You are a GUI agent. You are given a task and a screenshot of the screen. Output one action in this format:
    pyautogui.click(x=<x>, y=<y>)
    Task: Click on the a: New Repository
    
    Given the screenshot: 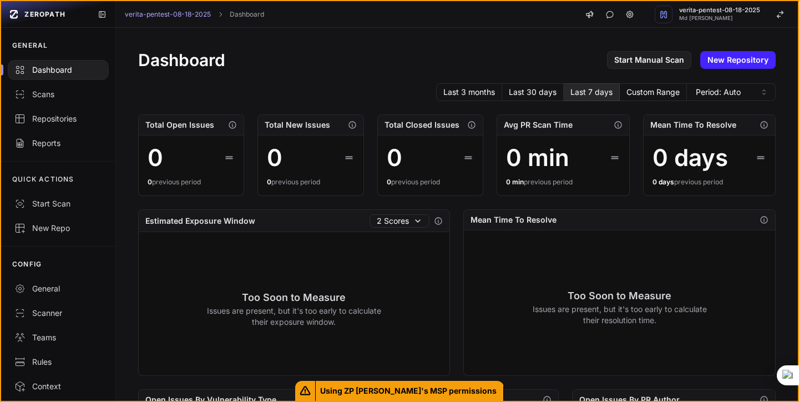 What is the action you would take?
    pyautogui.click(x=738, y=60)
    